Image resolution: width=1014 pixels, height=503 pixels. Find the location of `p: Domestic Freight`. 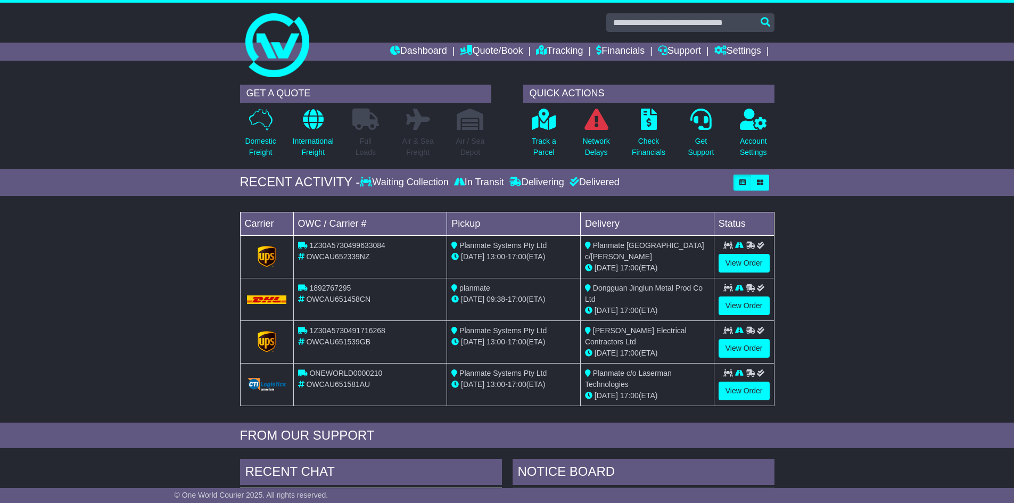

p: Domestic Freight is located at coordinates (260, 147).